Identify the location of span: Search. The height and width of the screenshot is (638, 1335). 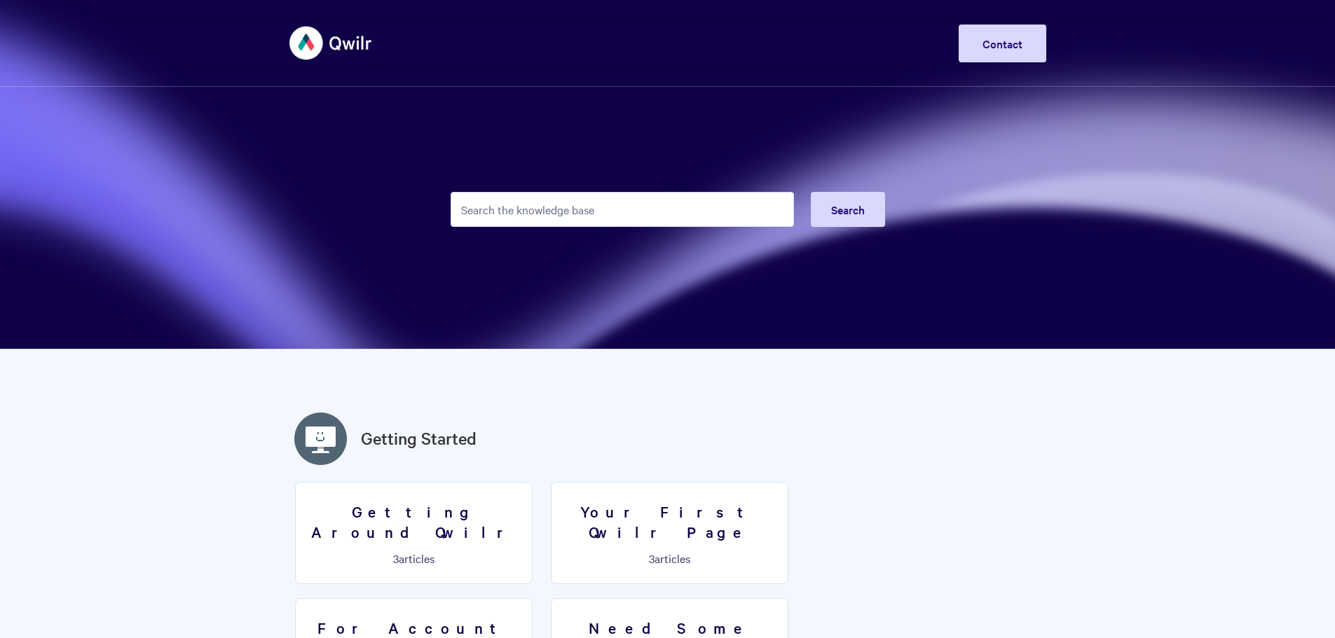
(848, 210).